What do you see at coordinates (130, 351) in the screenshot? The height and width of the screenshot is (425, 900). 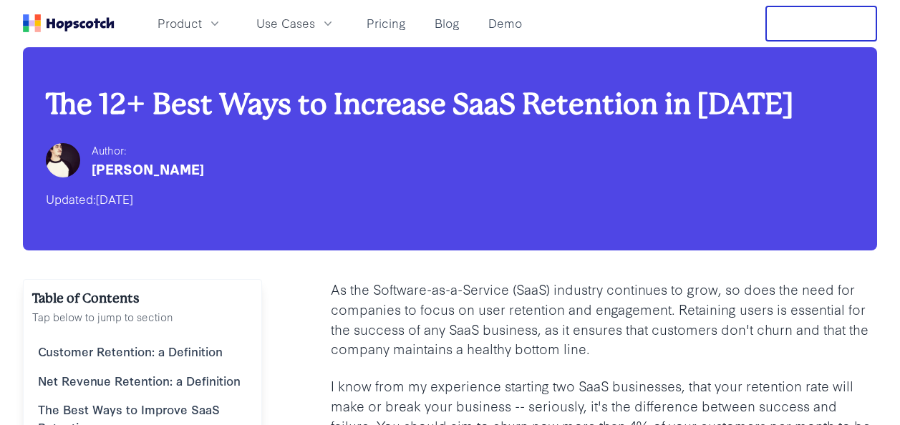 I see `b: Customer Retention: a Definition` at bounding box center [130, 351].